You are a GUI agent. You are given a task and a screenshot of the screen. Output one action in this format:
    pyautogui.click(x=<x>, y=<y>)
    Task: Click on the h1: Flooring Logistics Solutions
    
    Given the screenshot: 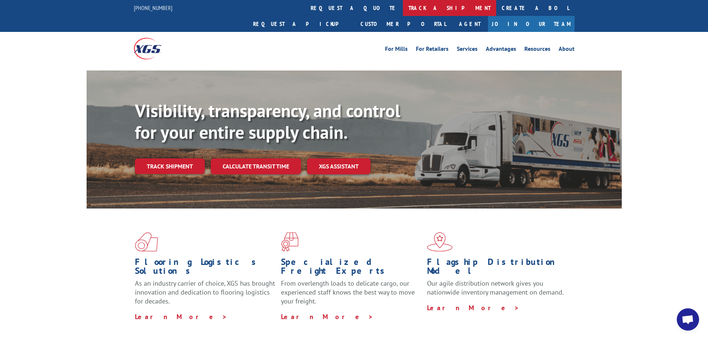 What is the action you would take?
    pyautogui.click(x=205, y=269)
    